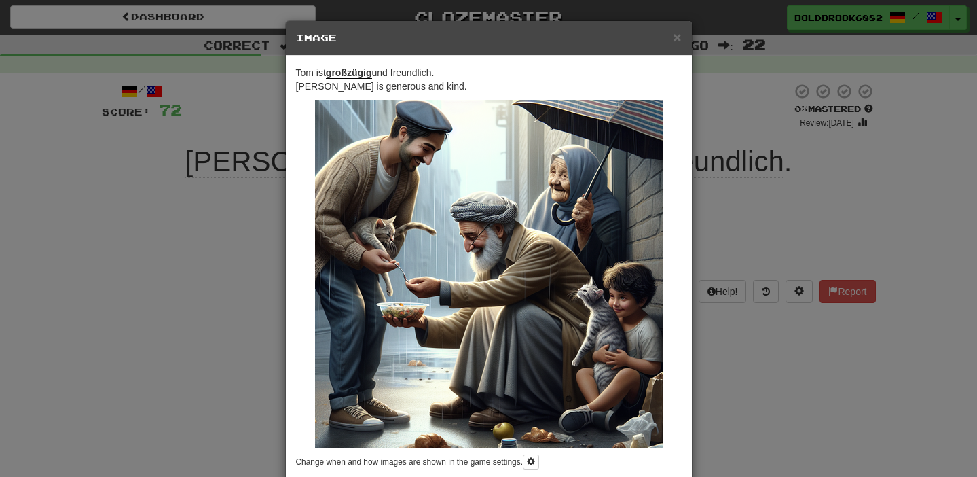 The width and height of the screenshot is (977, 477). I want to click on small: Change when and how images are shown in the game settings., so click(409, 462).